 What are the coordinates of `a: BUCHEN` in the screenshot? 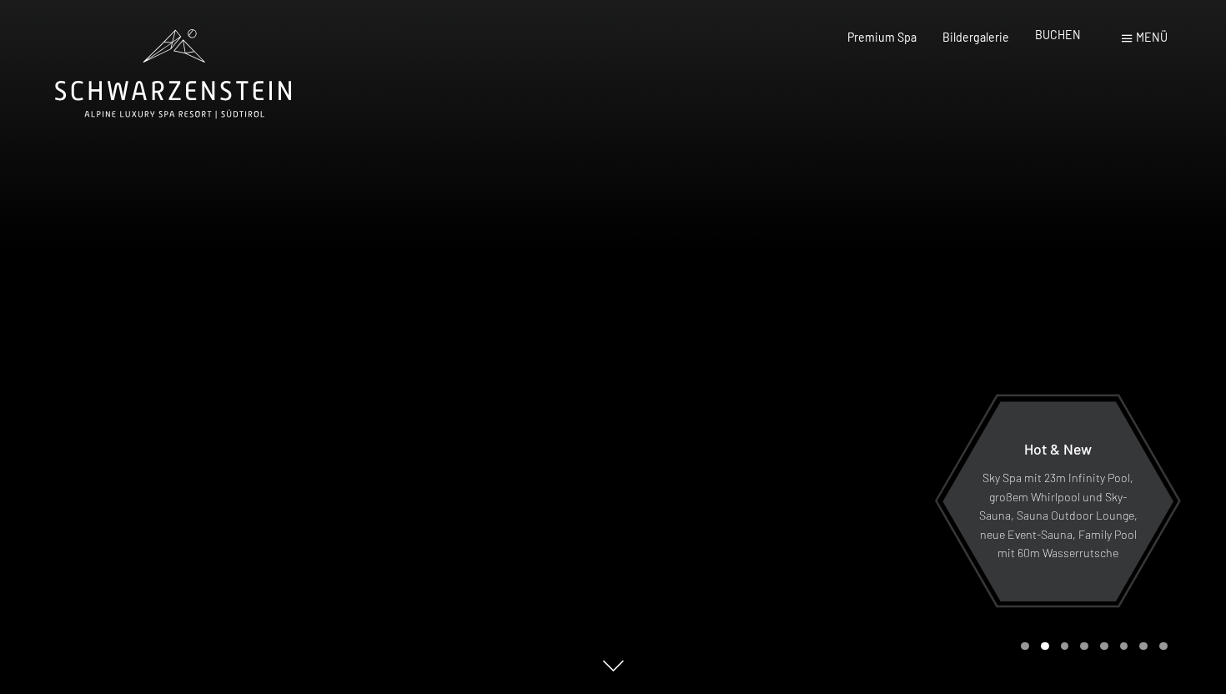 It's located at (1058, 34).